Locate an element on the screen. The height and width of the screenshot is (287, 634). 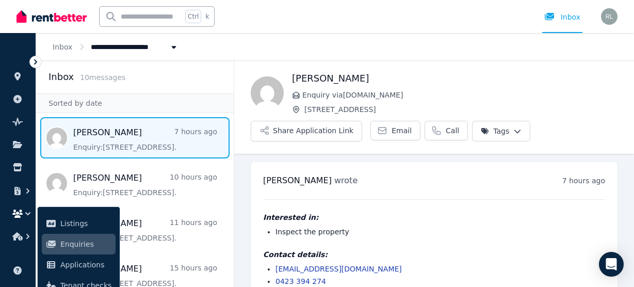
span: Applications is located at coordinates (86, 265).